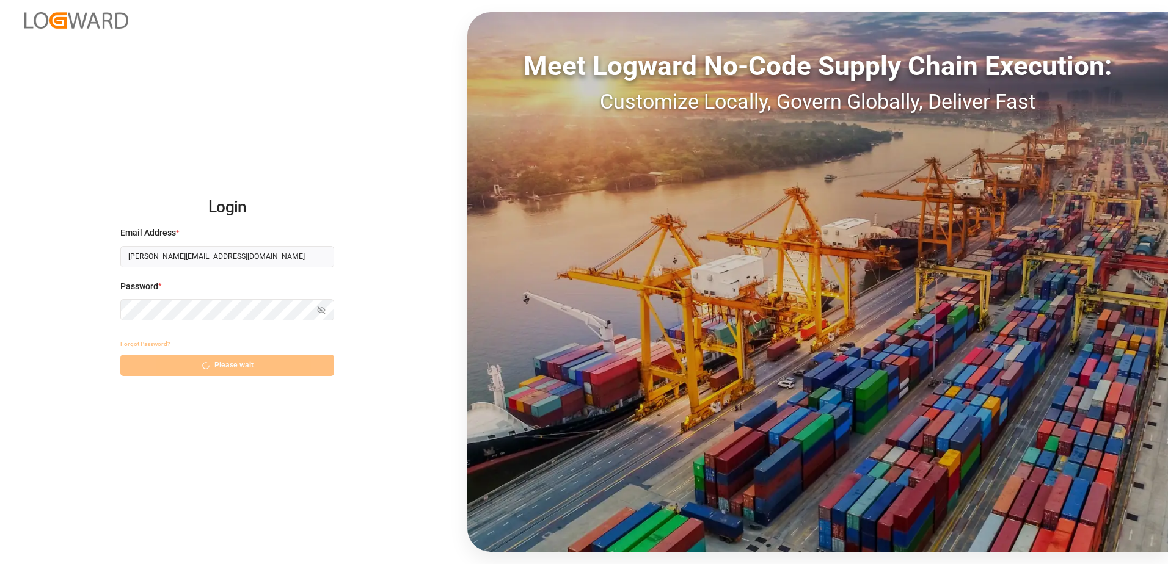  Describe the element at coordinates (227, 208) in the screenshot. I see `h2: Login` at that location.